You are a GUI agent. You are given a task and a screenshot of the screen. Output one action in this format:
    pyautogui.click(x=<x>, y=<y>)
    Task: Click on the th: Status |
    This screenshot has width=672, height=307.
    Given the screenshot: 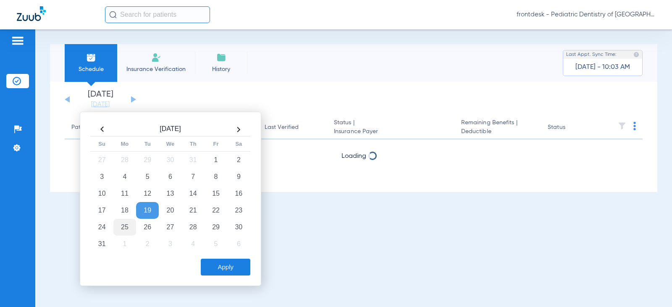 What is the action you would take?
    pyautogui.click(x=391, y=128)
    